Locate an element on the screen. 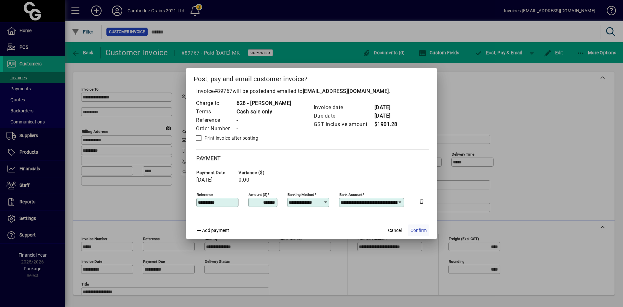 The width and height of the screenshot is (623, 307). span: 0.00 is located at coordinates (244, 180).